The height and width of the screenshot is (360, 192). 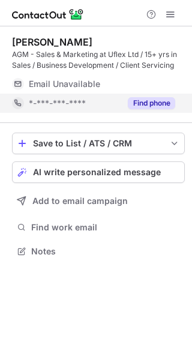 What do you see at coordinates (64, 84) in the screenshot?
I see `span: Email Unavailable` at bounding box center [64, 84].